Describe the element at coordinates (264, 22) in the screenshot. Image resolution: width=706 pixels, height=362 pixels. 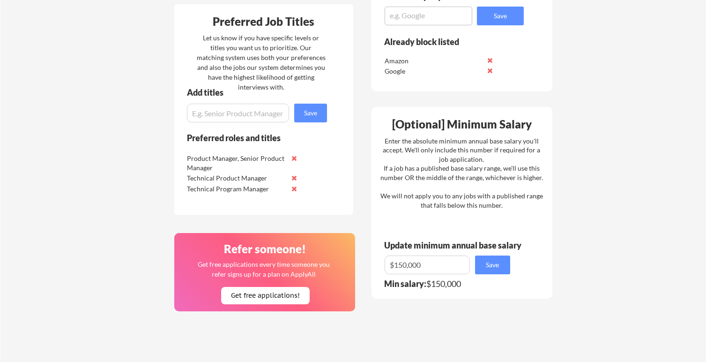
I see `div: Preferred Job Titles` at that location.